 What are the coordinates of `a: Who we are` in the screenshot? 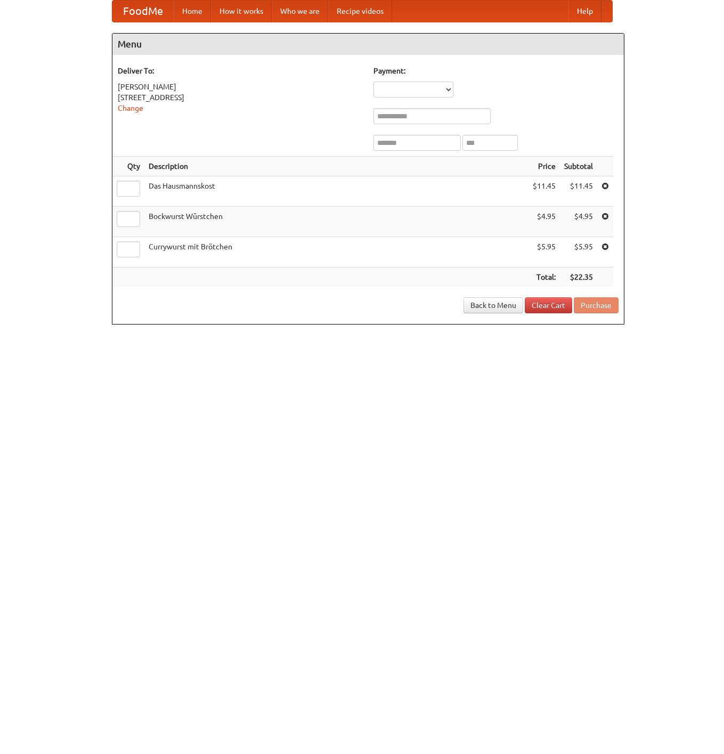 It's located at (300, 11).